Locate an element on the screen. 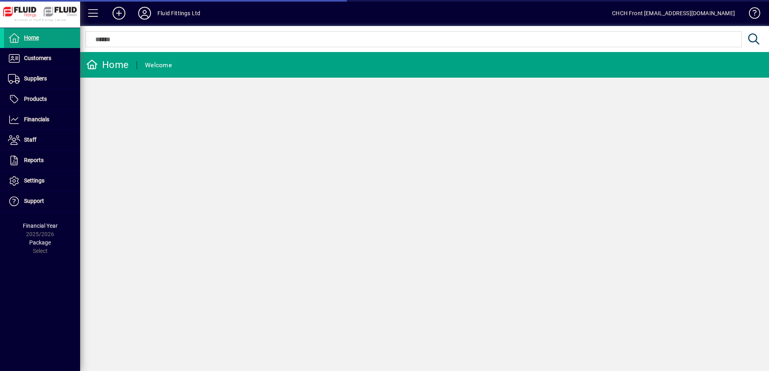 Image resolution: width=769 pixels, height=371 pixels. a: Suppliers is located at coordinates (42, 79).